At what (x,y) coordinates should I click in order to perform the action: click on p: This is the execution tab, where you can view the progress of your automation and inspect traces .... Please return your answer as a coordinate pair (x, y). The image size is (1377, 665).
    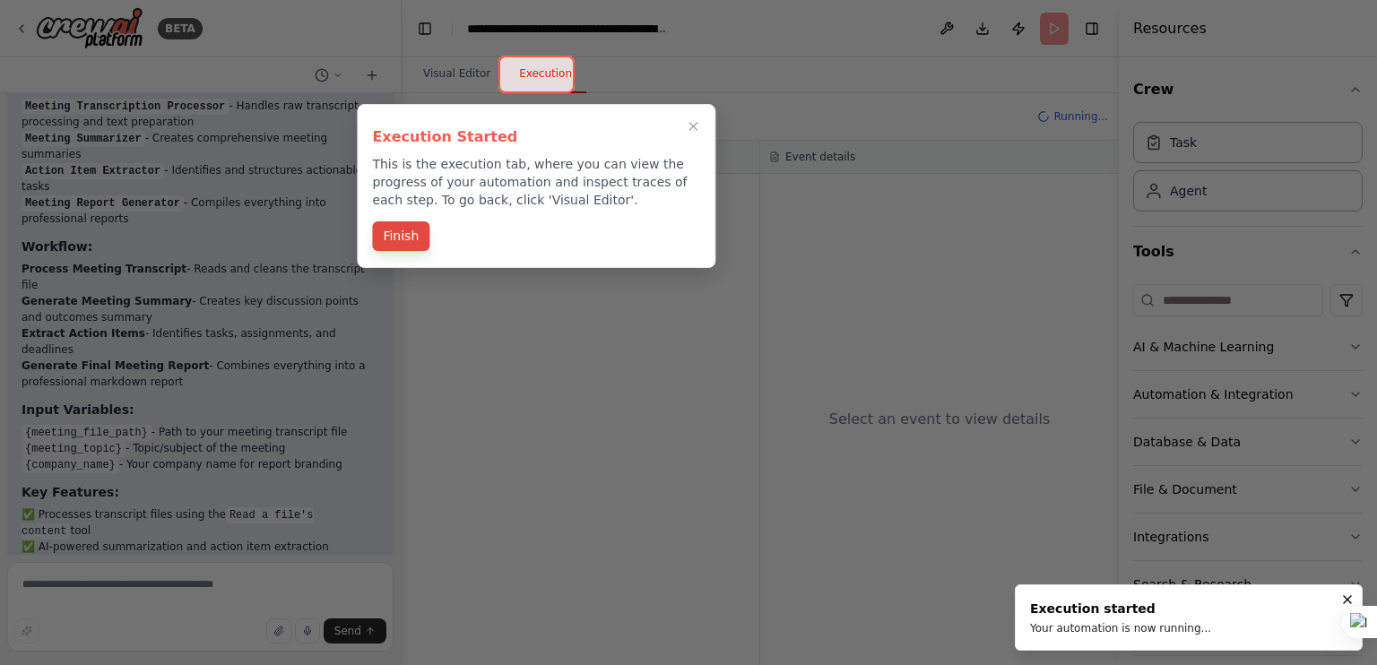
    Looking at the image, I should click on (536, 182).